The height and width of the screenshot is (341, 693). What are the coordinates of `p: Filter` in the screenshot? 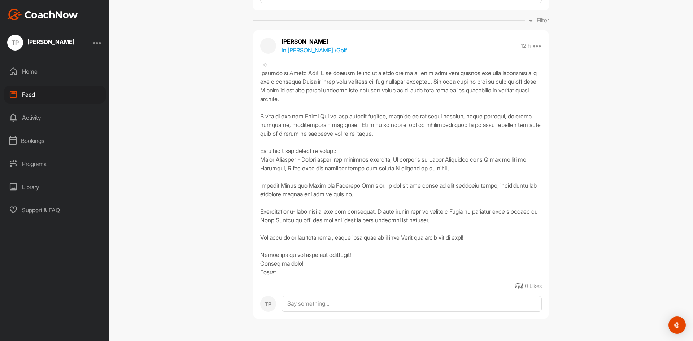 It's located at (543, 20).